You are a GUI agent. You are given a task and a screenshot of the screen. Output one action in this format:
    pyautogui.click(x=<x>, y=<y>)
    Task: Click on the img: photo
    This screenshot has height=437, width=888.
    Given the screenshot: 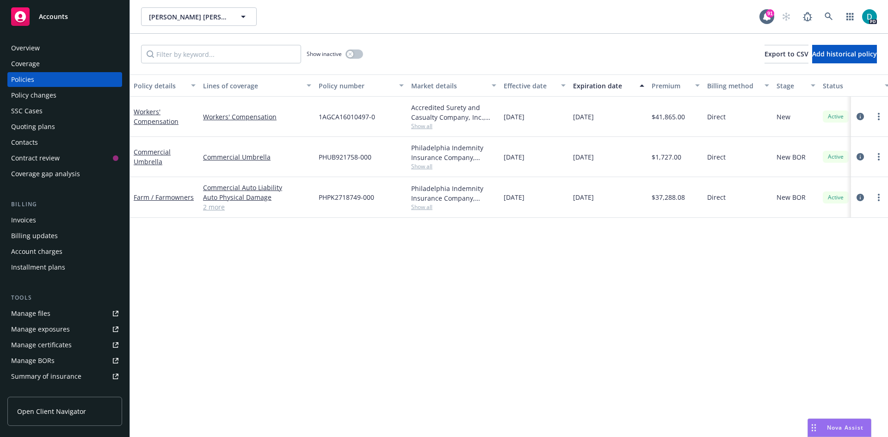 What is the action you would take?
    pyautogui.click(x=870, y=17)
    